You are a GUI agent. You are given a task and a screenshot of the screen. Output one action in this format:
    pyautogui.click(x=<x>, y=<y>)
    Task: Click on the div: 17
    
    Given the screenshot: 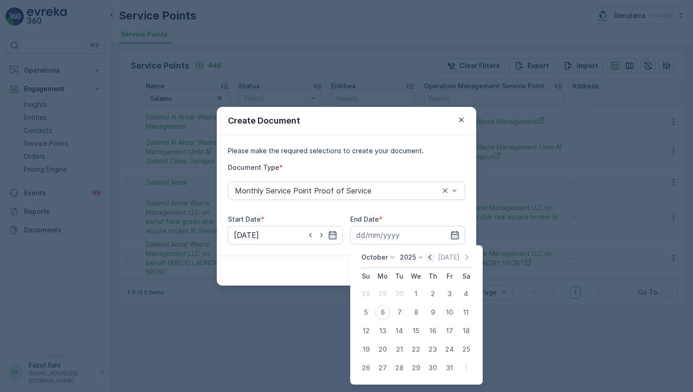 What is the action you would take?
    pyautogui.click(x=449, y=331)
    